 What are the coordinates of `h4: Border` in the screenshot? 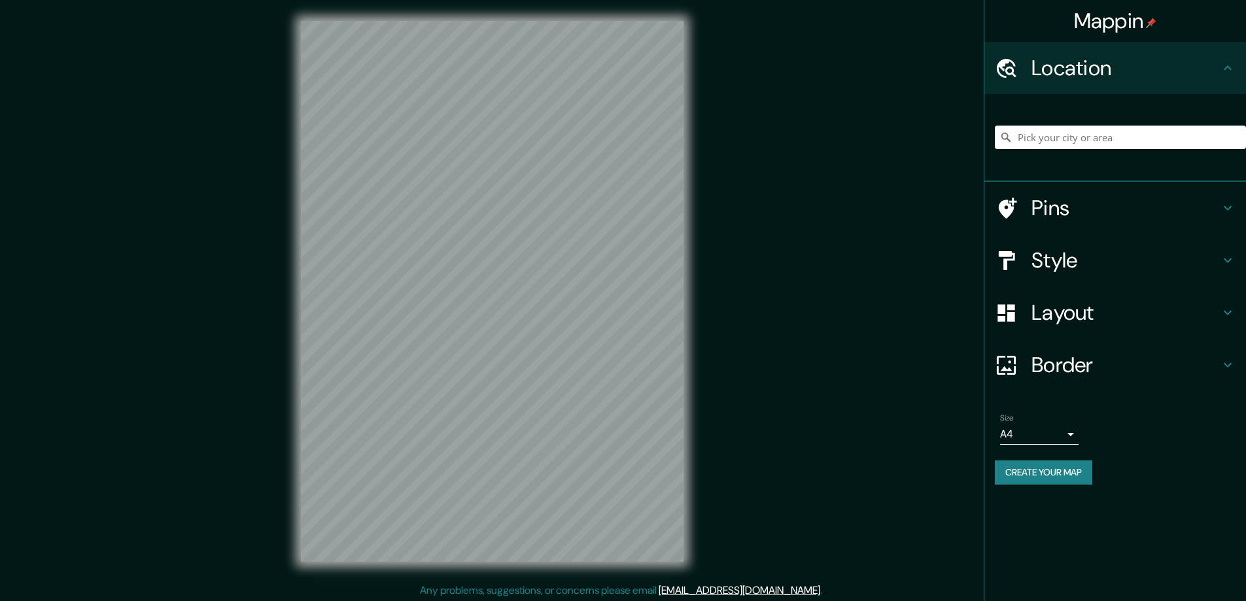 It's located at (1126, 365).